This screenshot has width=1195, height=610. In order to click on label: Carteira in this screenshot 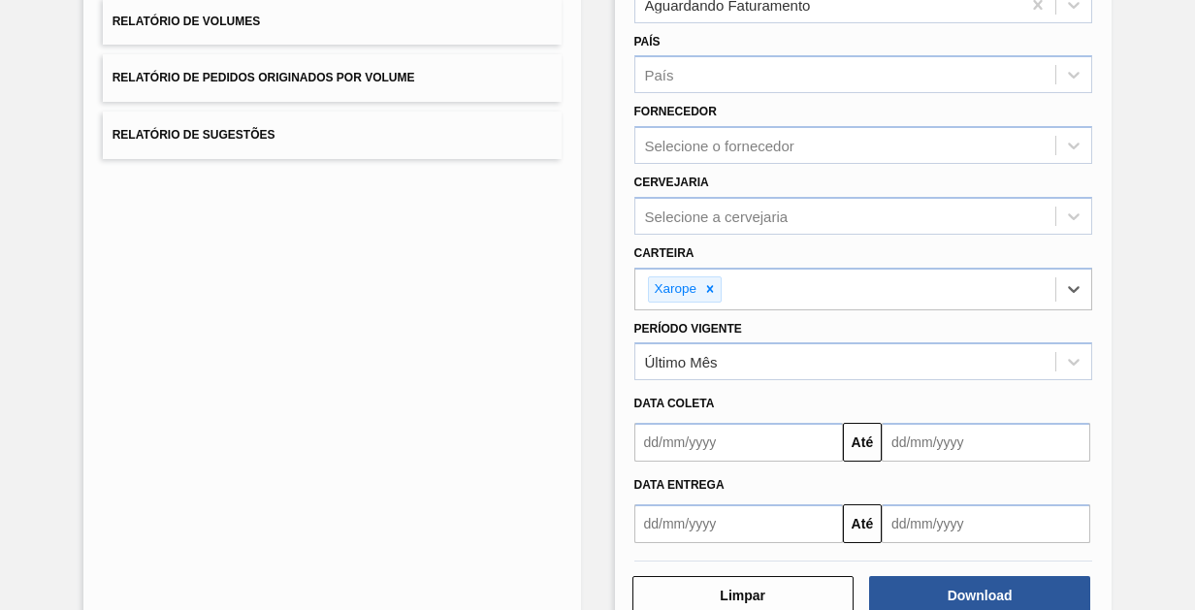, I will do `click(665, 253)`.